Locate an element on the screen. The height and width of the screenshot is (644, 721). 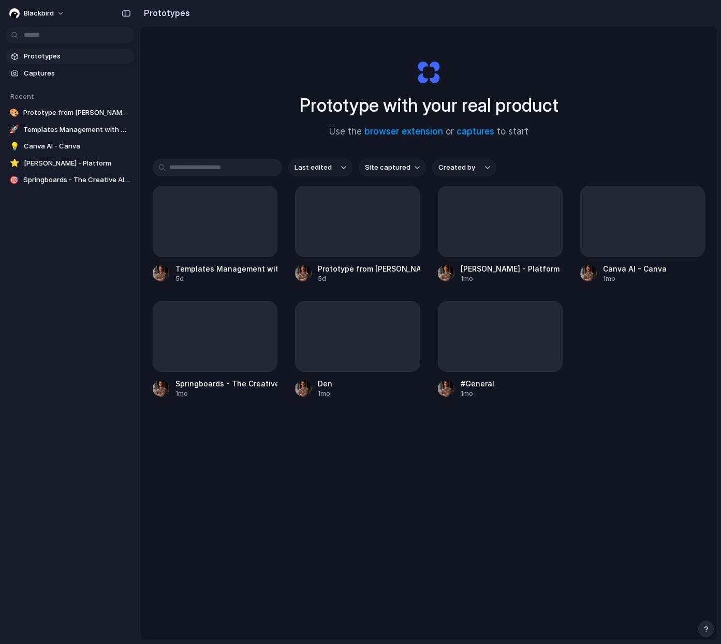
span: Recent is located at coordinates (22, 96).